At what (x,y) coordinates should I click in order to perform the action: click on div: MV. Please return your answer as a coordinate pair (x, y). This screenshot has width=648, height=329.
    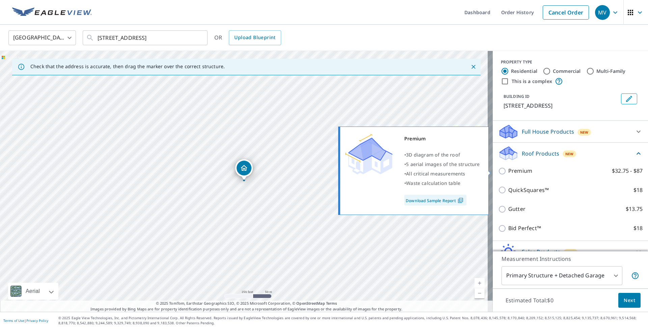
    Looking at the image, I should click on (602, 12).